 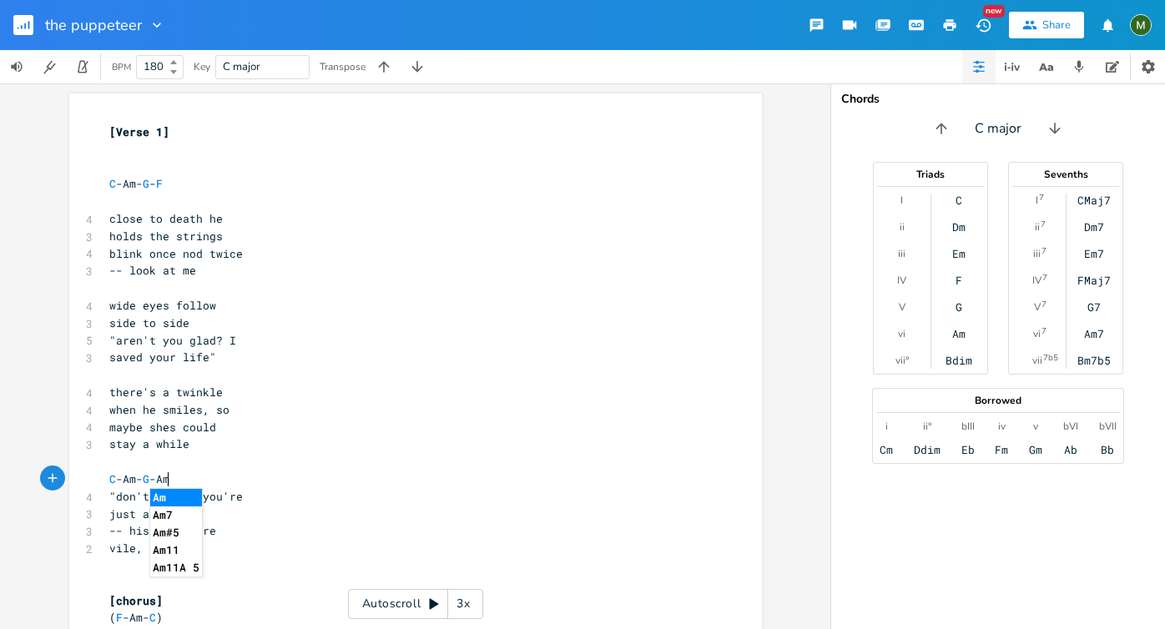 I want to click on div: Gm, so click(x=1035, y=450).